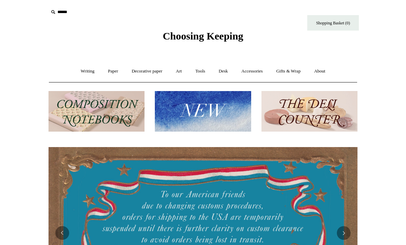 This screenshot has height=245, width=406. I want to click on a: Art, so click(179, 71).